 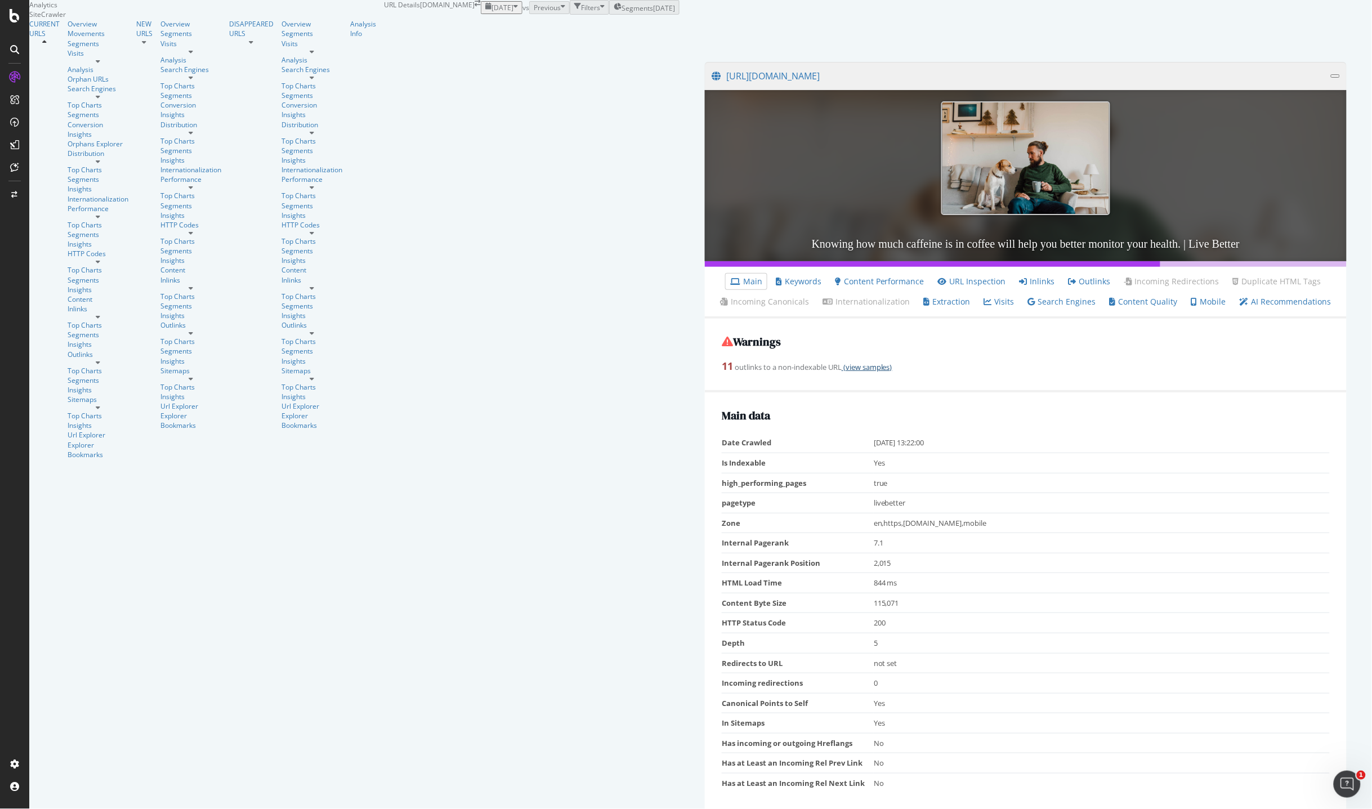 I want to click on td: Yes, so click(x=1102, y=723).